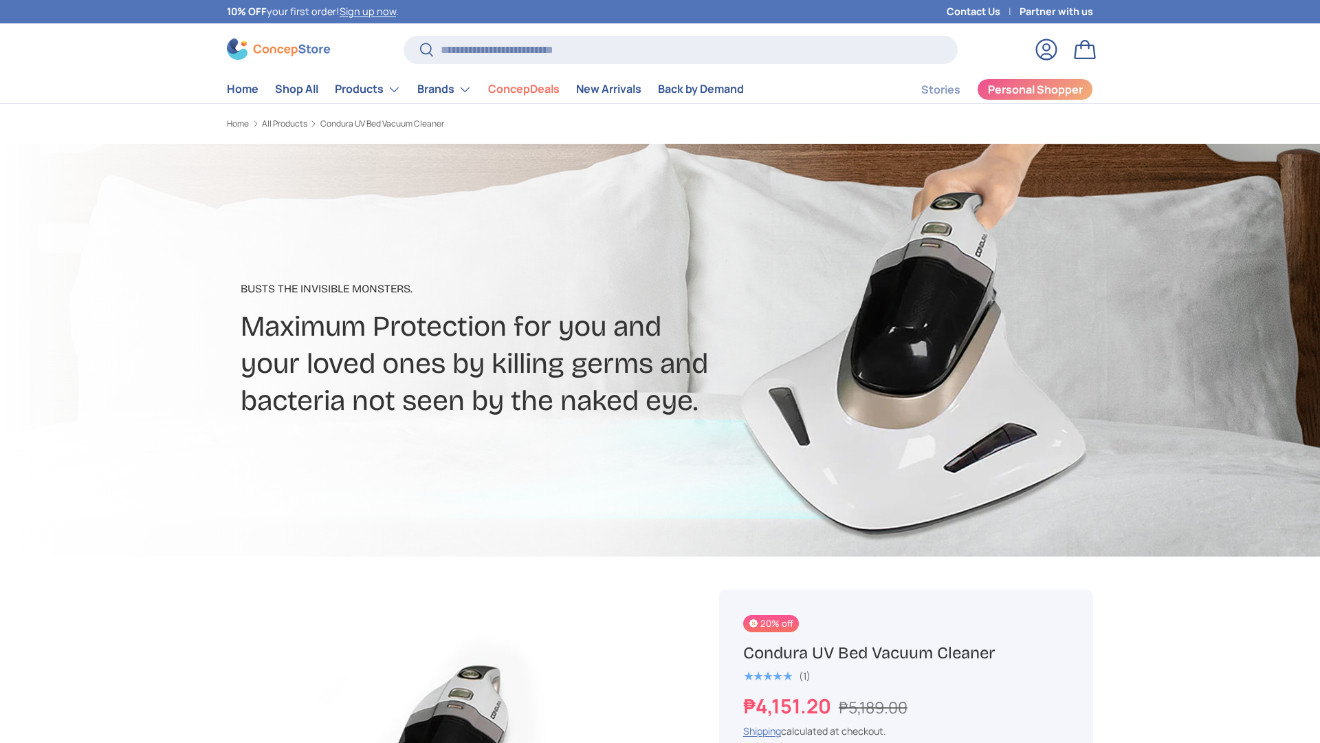 The width and height of the screenshot is (1320, 743). What do you see at coordinates (906, 730) in the screenshot?
I see `div: calculated at checkout.` at bounding box center [906, 730].